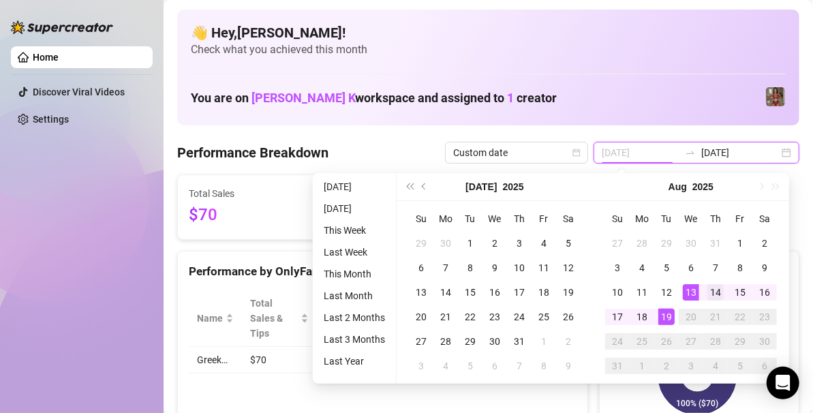 This screenshot has height=413, width=813. What do you see at coordinates (488, 50) in the screenshot?
I see `span: Check what you achieved this month` at bounding box center [488, 50].